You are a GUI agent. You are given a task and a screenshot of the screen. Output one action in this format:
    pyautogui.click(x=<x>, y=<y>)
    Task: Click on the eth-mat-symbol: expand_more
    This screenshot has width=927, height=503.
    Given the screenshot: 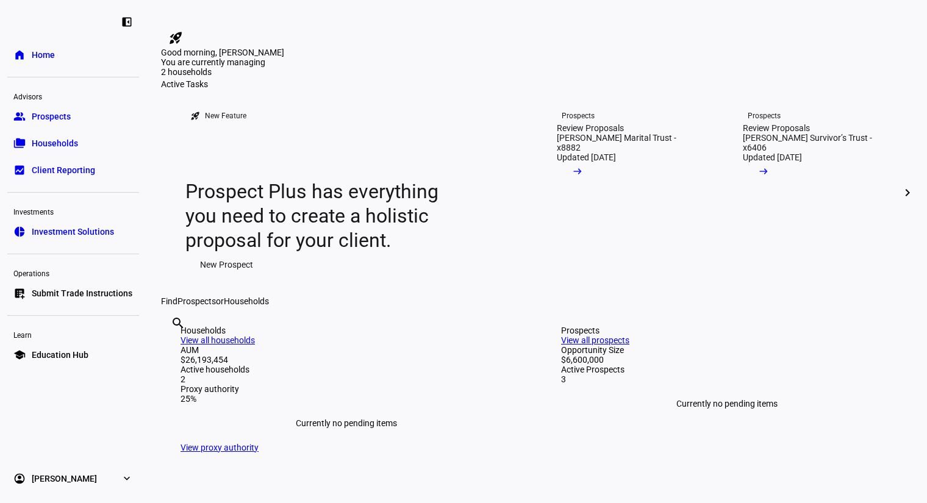 What is the action you would take?
    pyautogui.click(x=127, y=479)
    